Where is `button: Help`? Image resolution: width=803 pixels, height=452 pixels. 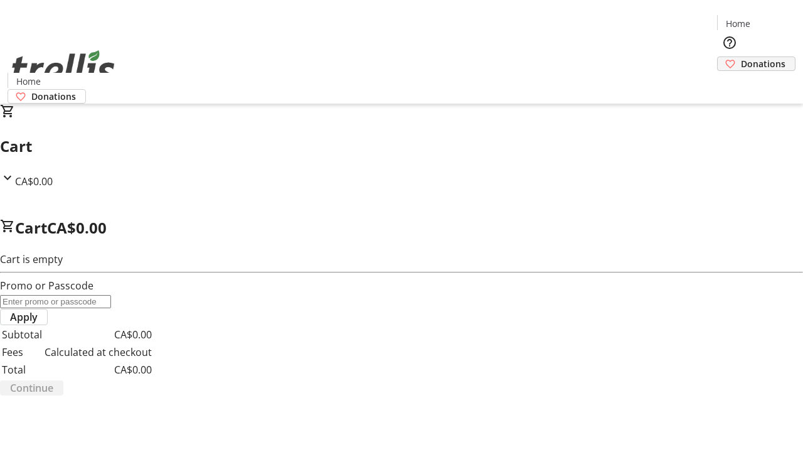 button: Help is located at coordinates (730, 43).